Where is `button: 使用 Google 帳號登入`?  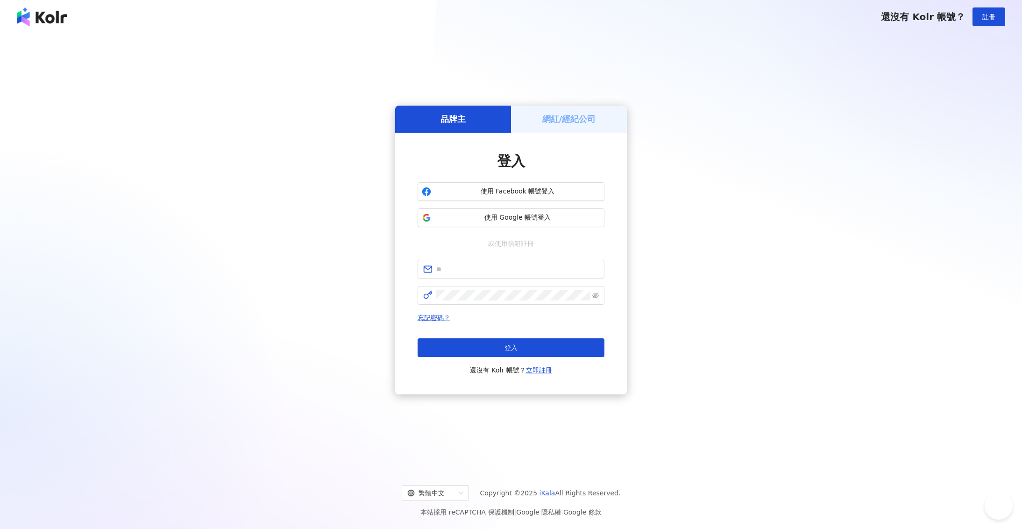
button: 使用 Google 帳號登入 is located at coordinates (511, 218).